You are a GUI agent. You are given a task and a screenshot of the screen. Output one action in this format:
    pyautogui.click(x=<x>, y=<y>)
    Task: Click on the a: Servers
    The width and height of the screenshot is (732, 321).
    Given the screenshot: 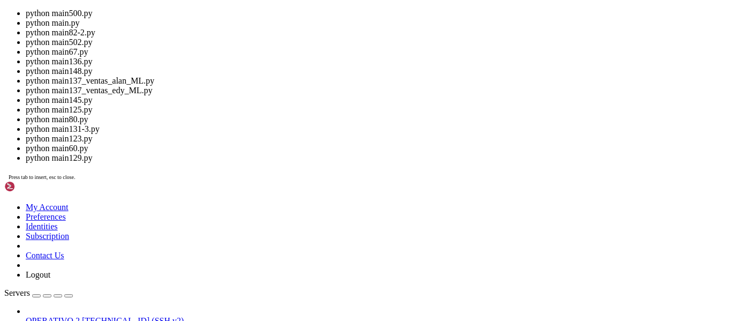 What is the action you would take?
    pyautogui.click(x=39, y=293)
    